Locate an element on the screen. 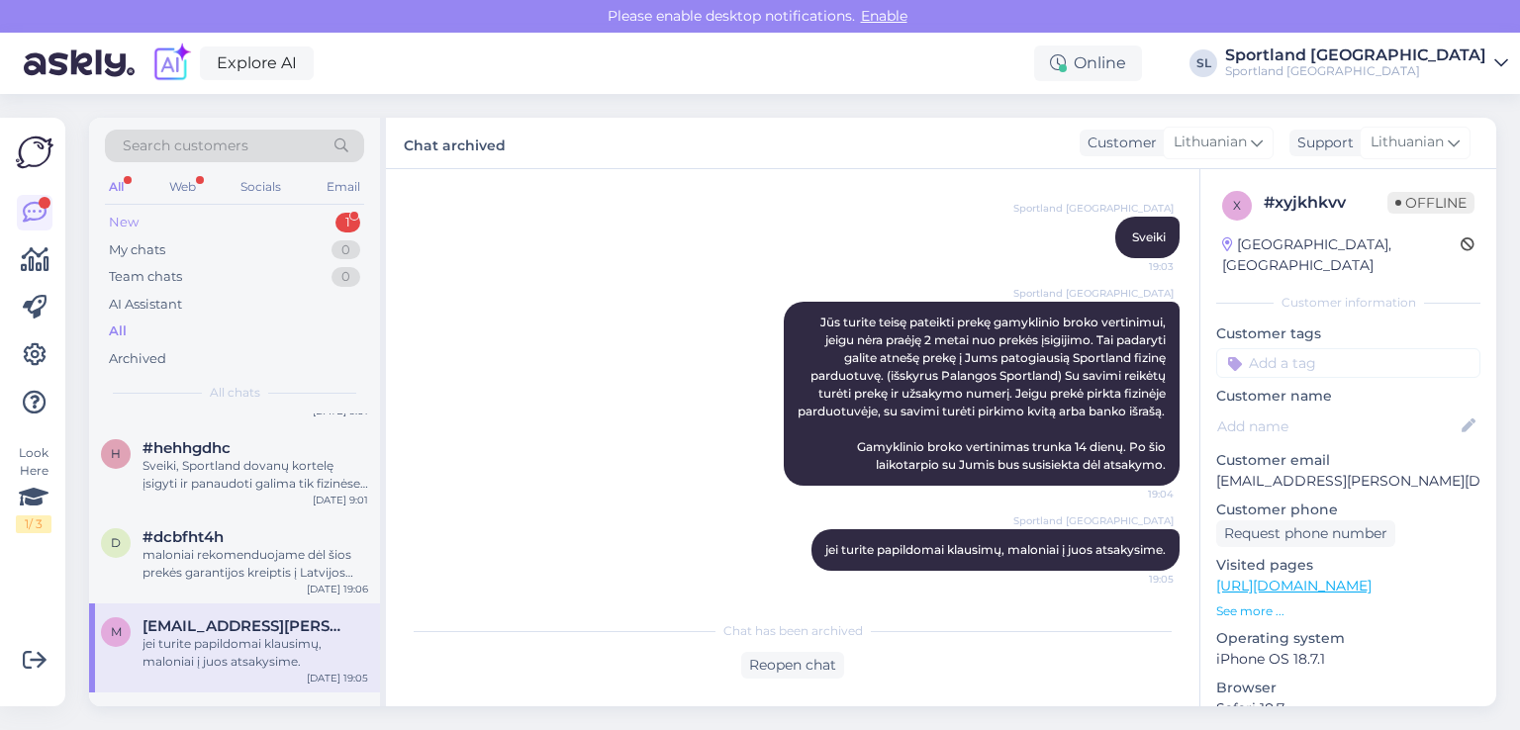 The height and width of the screenshot is (730, 1520). span: d is located at coordinates (116, 542).